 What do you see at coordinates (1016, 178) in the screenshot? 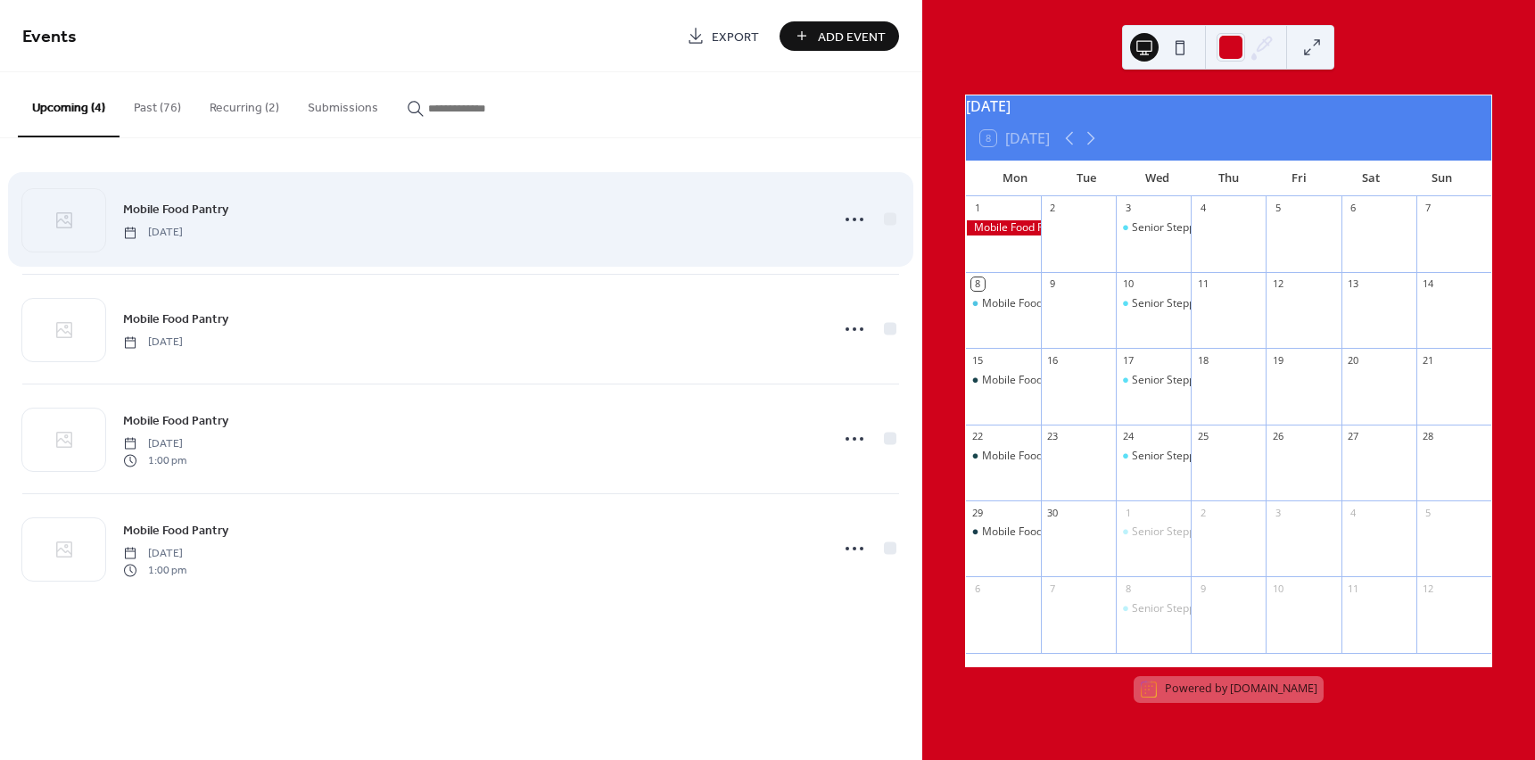
I see `div: Mon` at bounding box center [1016, 178].